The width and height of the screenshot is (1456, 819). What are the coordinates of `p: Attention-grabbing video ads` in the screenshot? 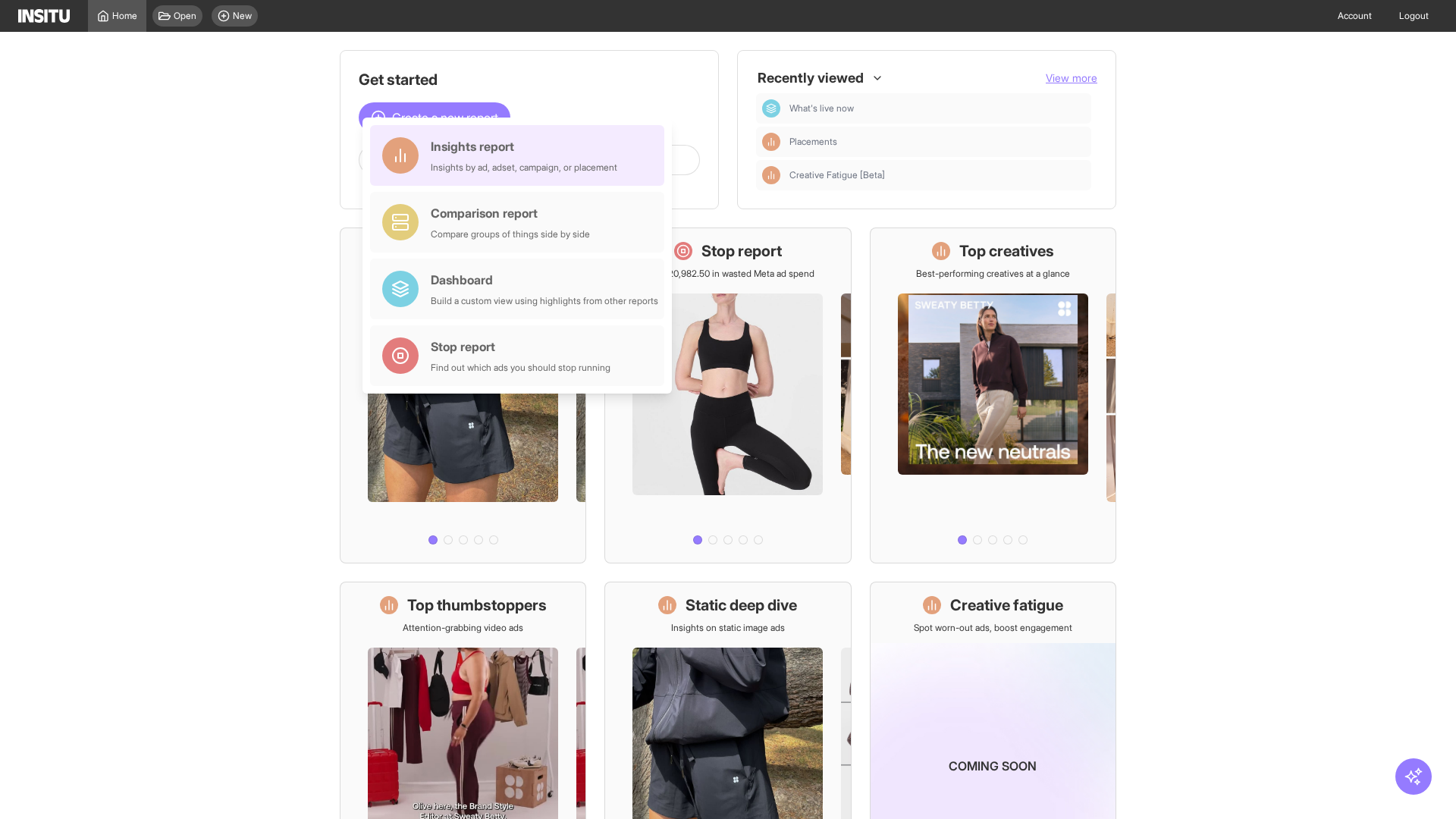 It's located at (462, 627).